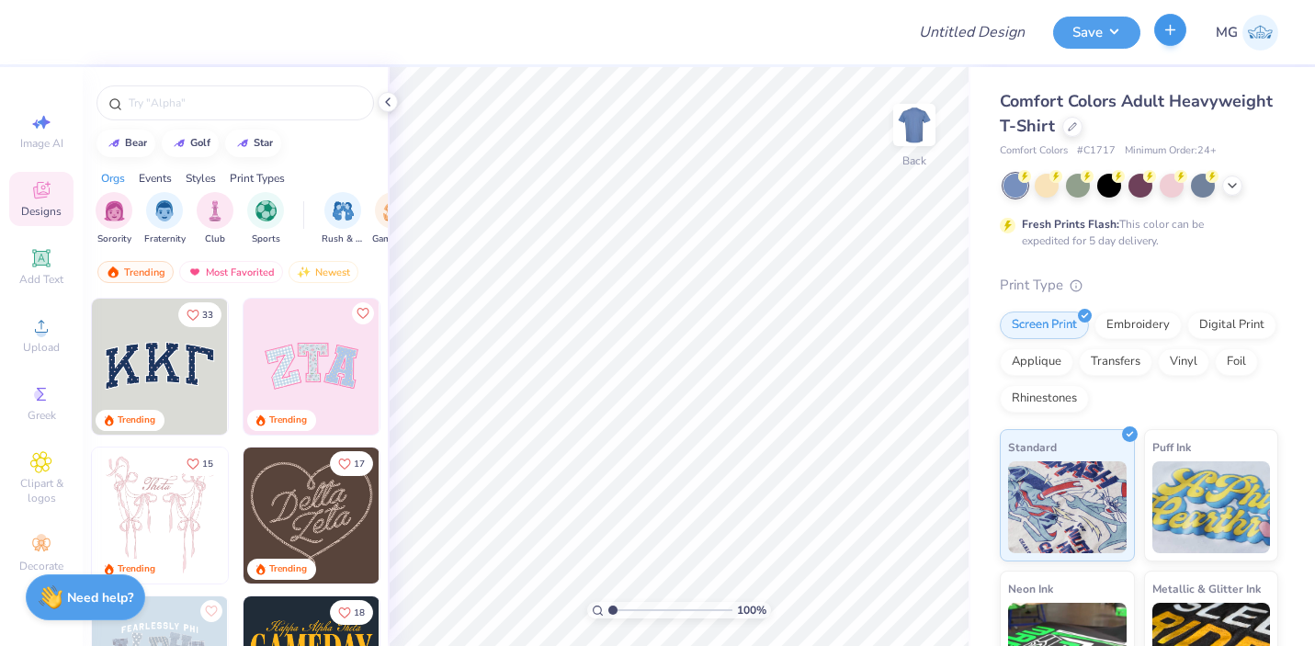 This screenshot has height=646, width=1315. I want to click on div: Transfers, so click(1115, 362).